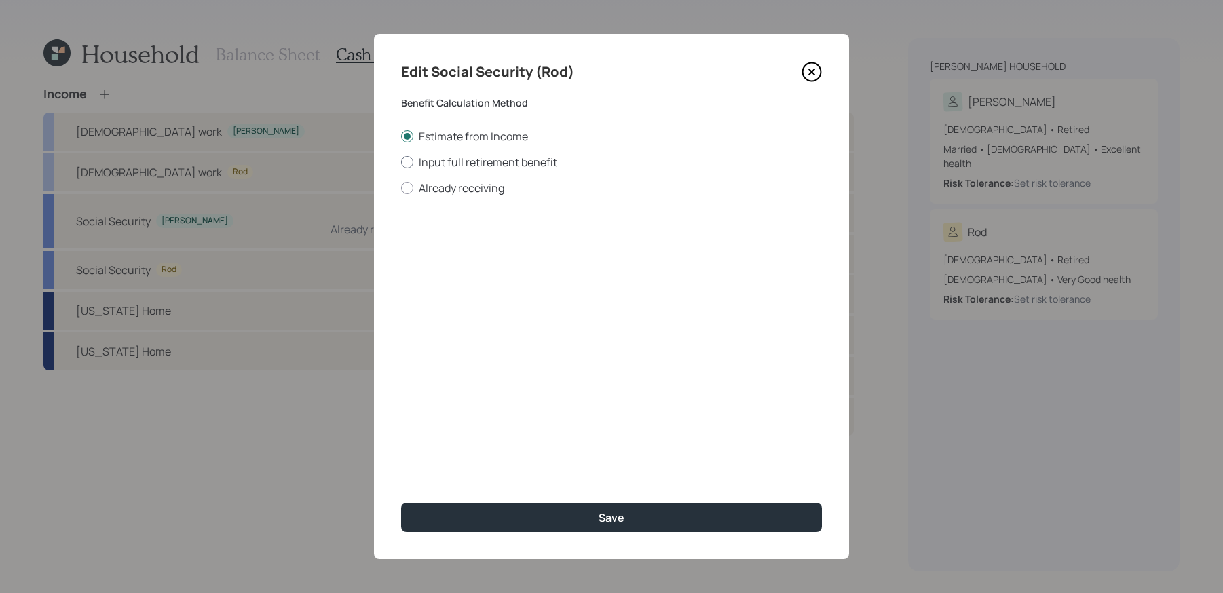 The width and height of the screenshot is (1223, 593). I want to click on label: Benefit Calculation Method, so click(612, 103).